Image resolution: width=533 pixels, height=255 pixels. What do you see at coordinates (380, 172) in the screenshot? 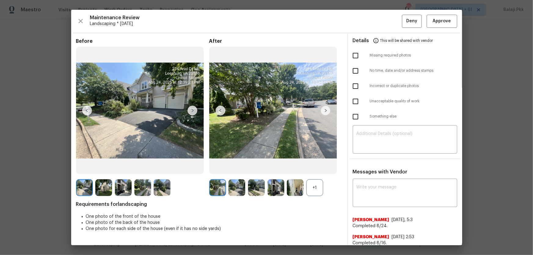
I see `span: Messages with Vendor` at bounding box center [380, 172].